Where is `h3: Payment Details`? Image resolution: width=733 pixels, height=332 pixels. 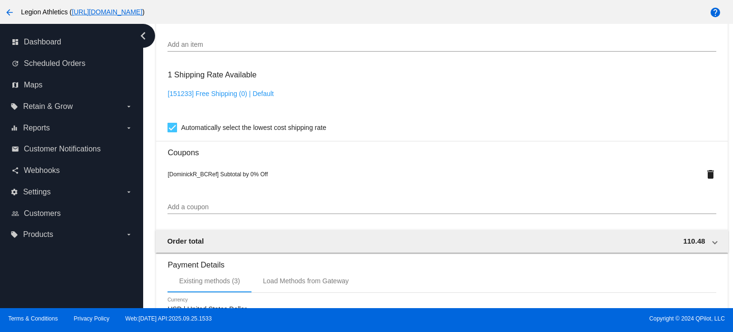 h3: Payment Details is located at coordinates (442, 261).